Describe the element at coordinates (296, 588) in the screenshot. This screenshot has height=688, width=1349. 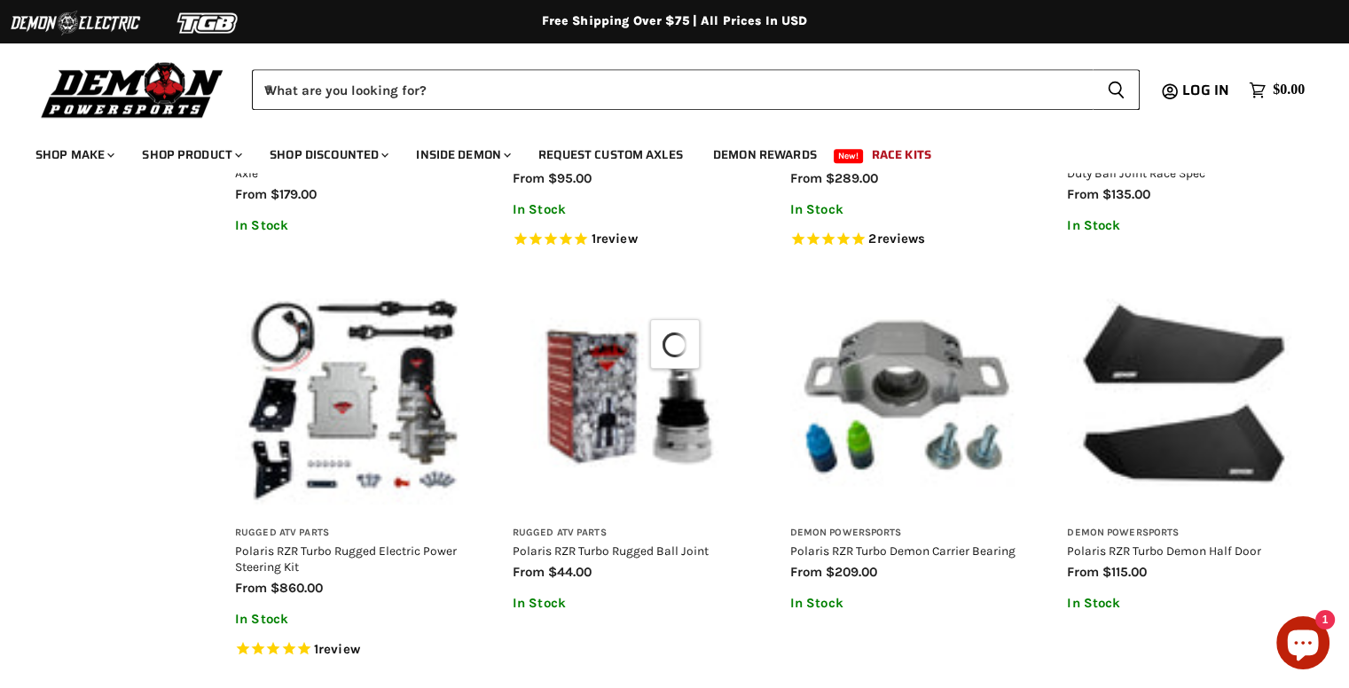
I see `span: $860.00` at that location.